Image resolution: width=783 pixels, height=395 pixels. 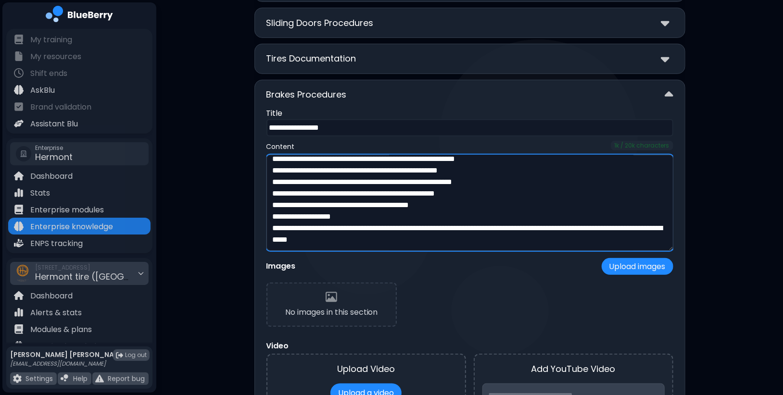 I want to click on p: Title, so click(x=470, y=114).